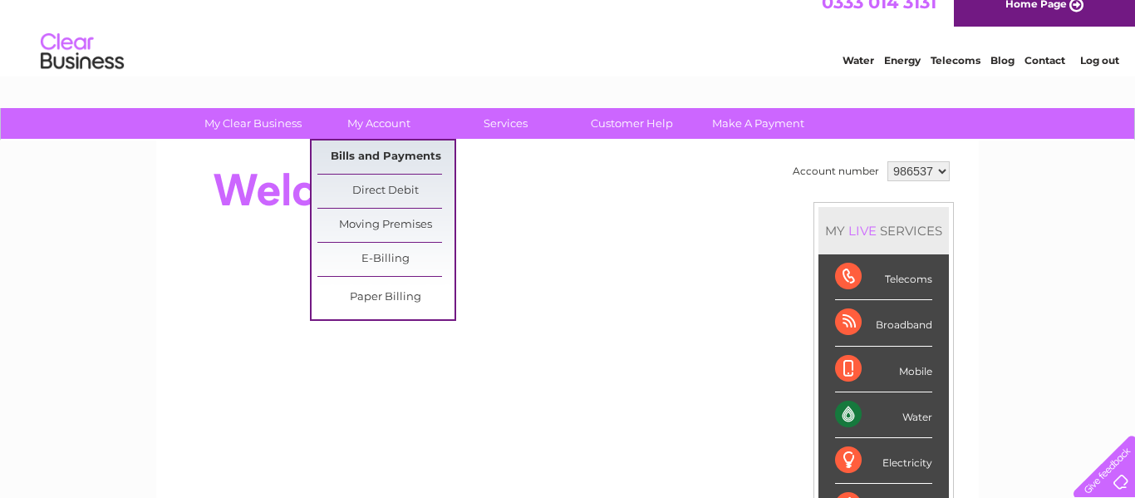 Image resolution: width=1135 pixels, height=498 pixels. Describe the element at coordinates (379, 123) in the screenshot. I see `a: My Account` at that location.